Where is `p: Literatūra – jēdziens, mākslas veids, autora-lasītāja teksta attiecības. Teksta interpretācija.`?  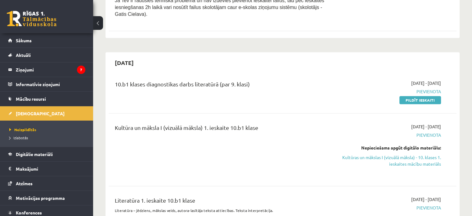
p: Literatūra – jēdziens, mākslas veids, autora-lasītāja teksta attiecības. Teksta interpretācija. is located at coordinates (222, 210).